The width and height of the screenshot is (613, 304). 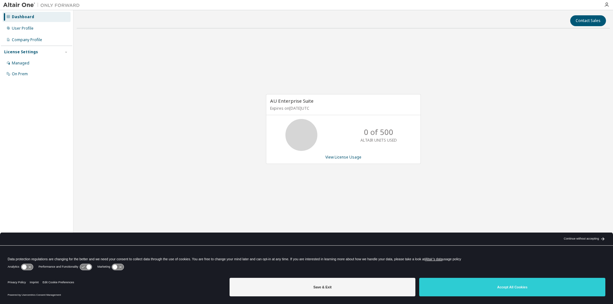 I want to click on div: Dashboard, so click(x=23, y=17).